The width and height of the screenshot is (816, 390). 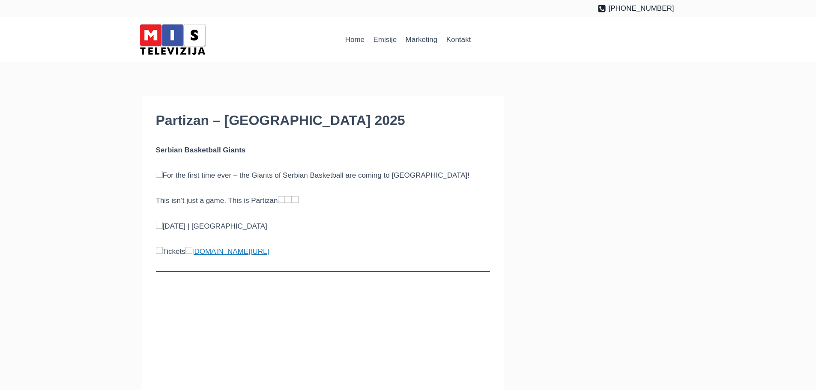 I want to click on nav: Primary Navigation, so click(x=408, y=40).